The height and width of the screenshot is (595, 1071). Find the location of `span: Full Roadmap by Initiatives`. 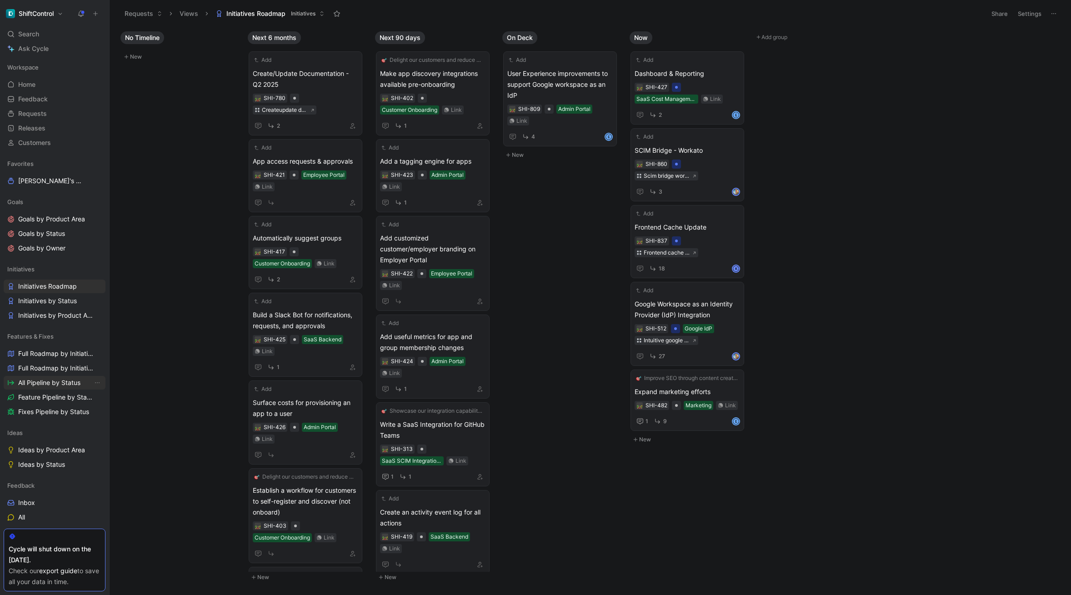

span: Full Roadmap by Initiatives is located at coordinates (55, 354).